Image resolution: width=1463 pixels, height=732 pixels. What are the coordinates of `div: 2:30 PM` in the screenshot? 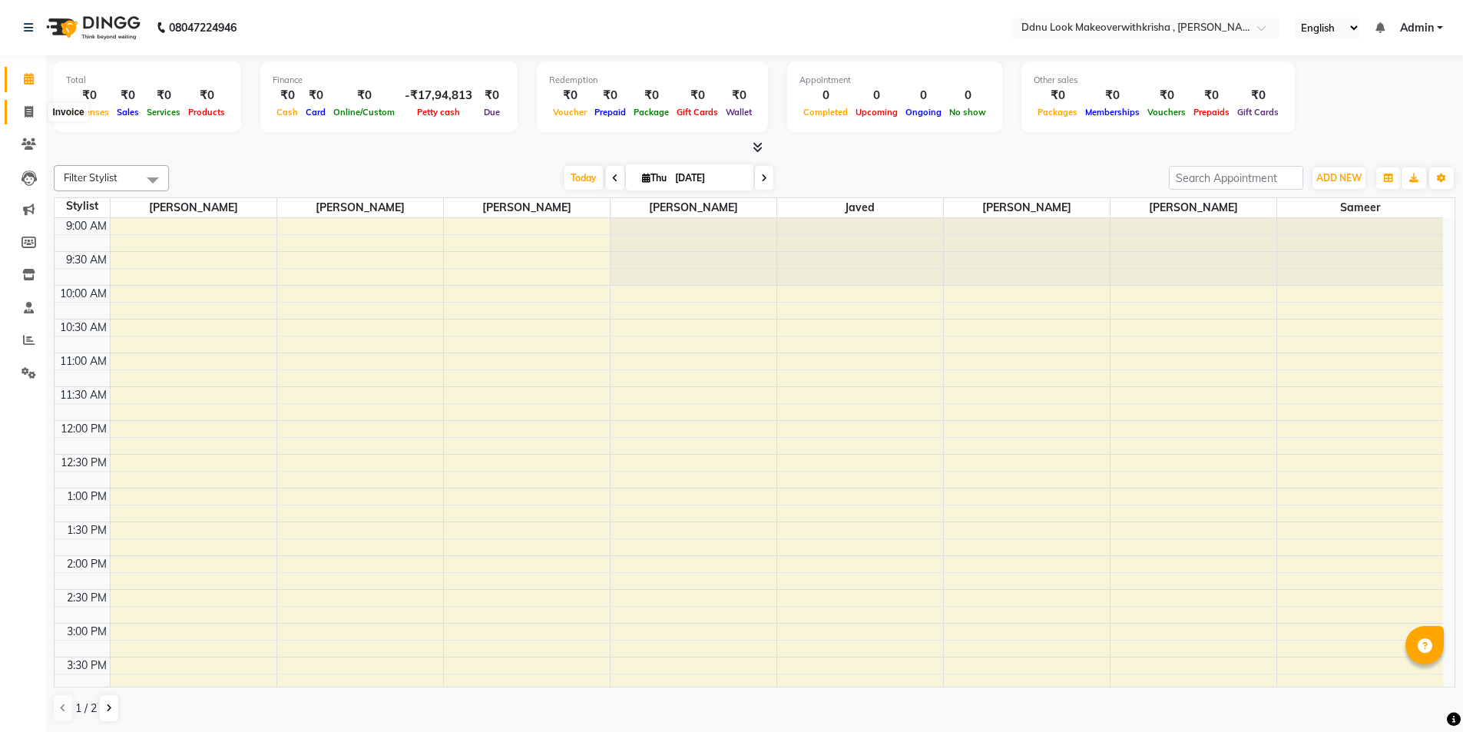 It's located at (87, 598).